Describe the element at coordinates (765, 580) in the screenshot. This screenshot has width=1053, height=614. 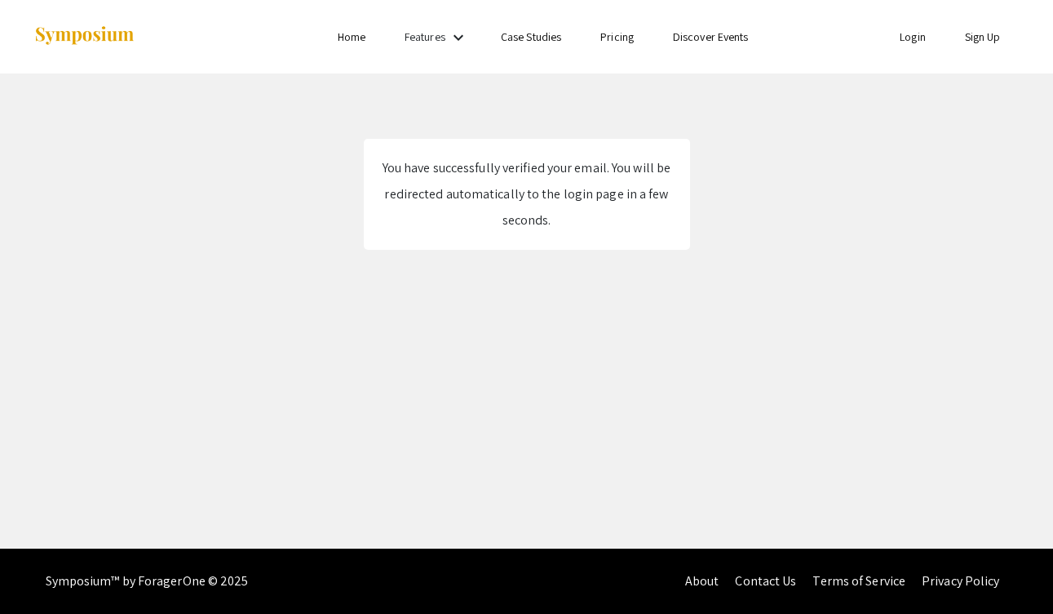
I see `a: Contact Us` at that location.